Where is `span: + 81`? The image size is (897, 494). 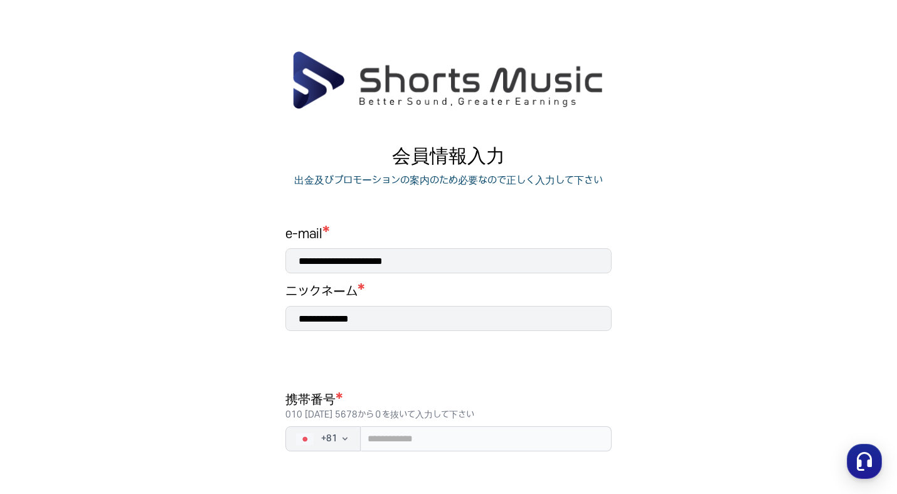 span: + 81 is located at coordinates (329, 439).